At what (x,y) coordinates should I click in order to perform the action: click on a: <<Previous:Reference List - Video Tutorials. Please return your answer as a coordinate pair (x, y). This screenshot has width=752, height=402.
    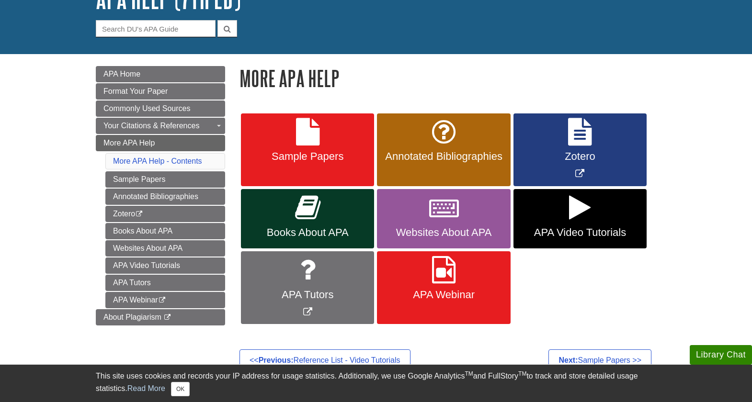
    Looking at the image, I should click on (325, 361).